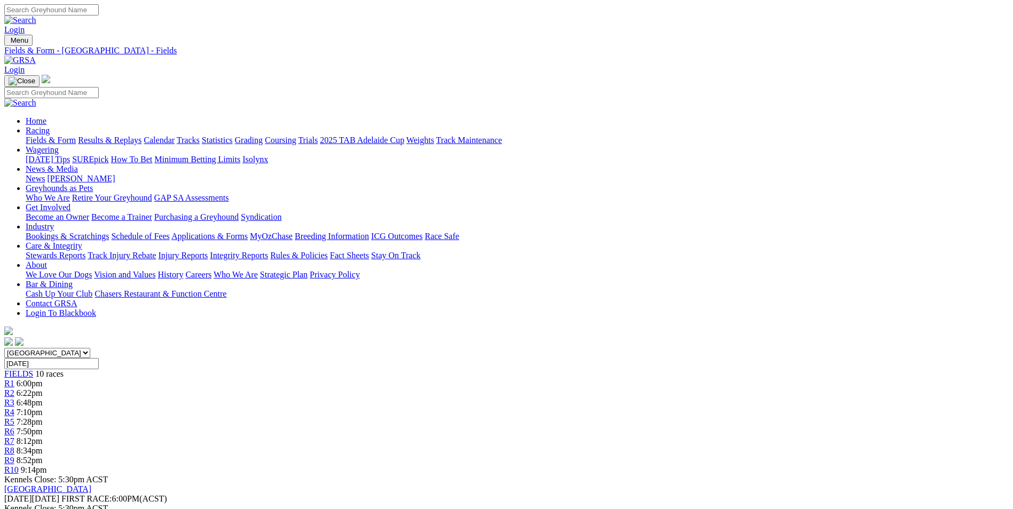  I want to click on a: FIELDS, so click(19, 374).